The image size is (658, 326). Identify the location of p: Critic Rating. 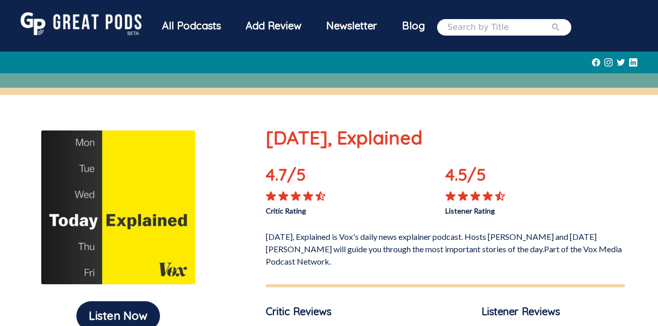
(356, 209).